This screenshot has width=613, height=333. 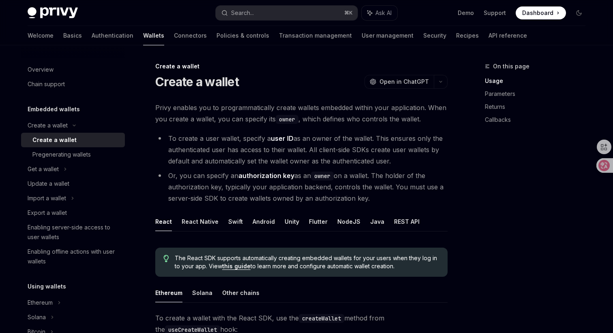 What do you see at coordinates (163, 222) in the screenshot?
I see `button: React` at bounding box center [163, 222].